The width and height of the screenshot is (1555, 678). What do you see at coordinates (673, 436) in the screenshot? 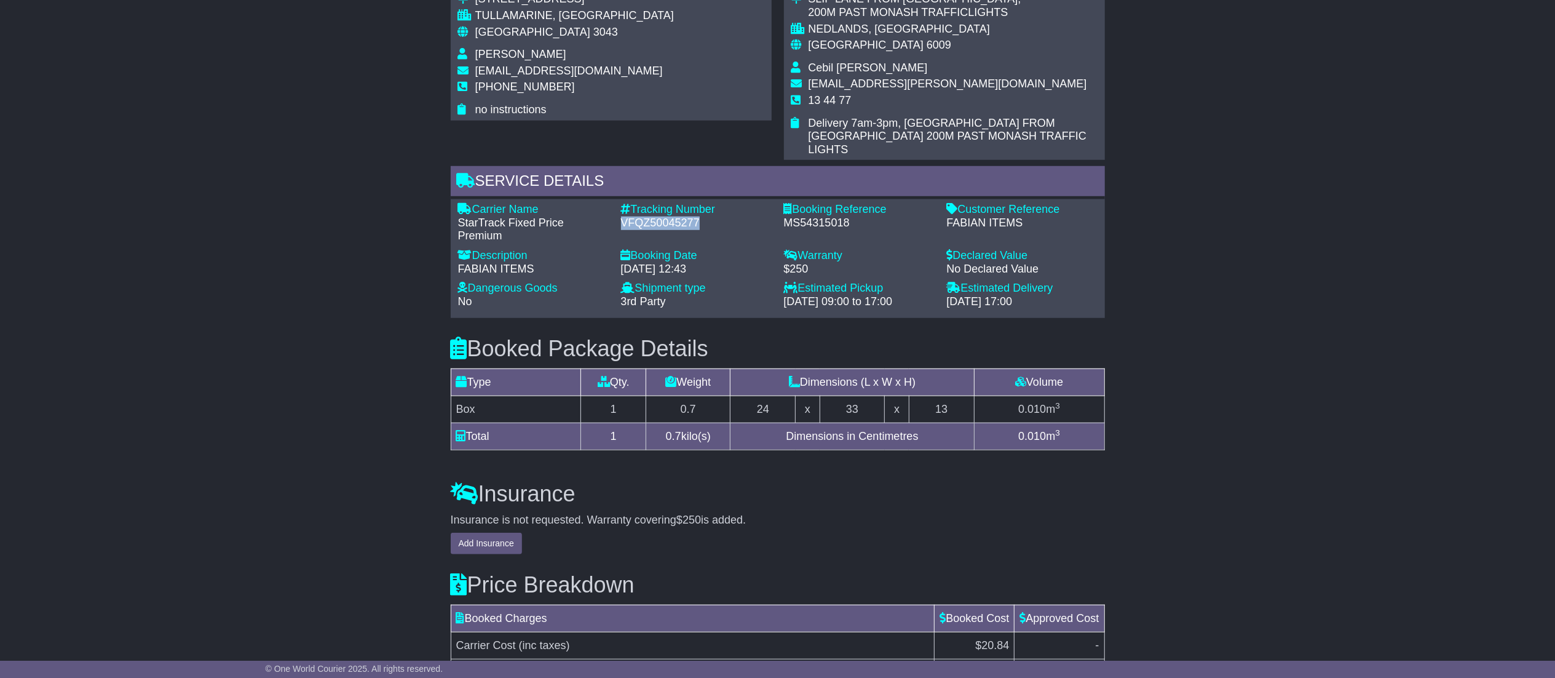
I see `span: 0.7` at bounding box center [673, 436].